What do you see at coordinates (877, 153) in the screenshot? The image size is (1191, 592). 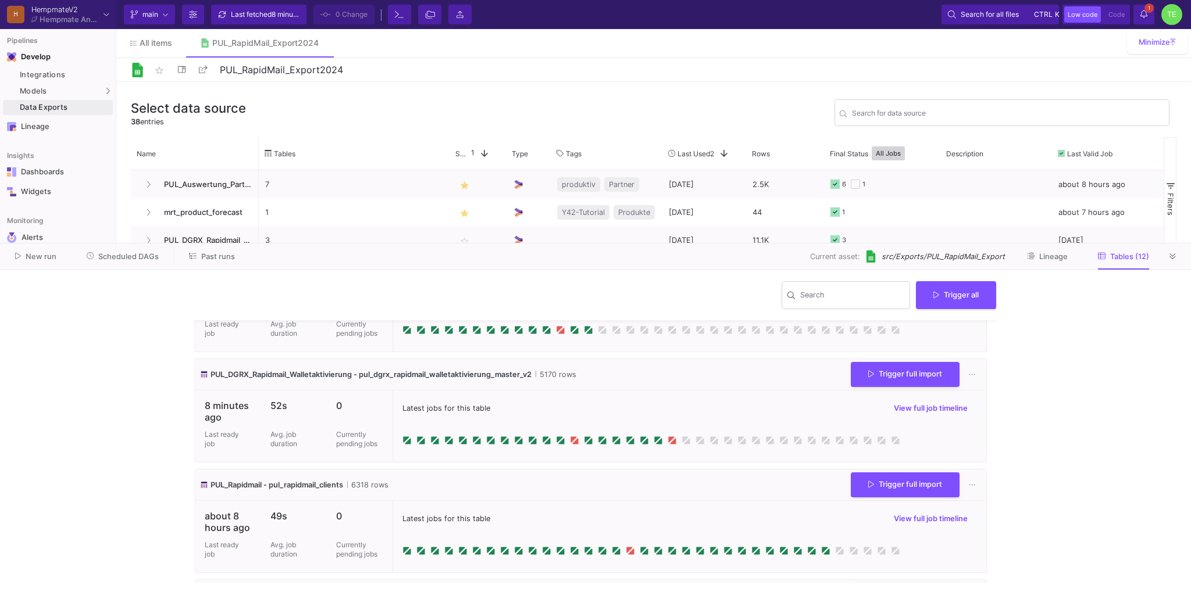 I see `div: Final Status` at bounding box center [877, 153].